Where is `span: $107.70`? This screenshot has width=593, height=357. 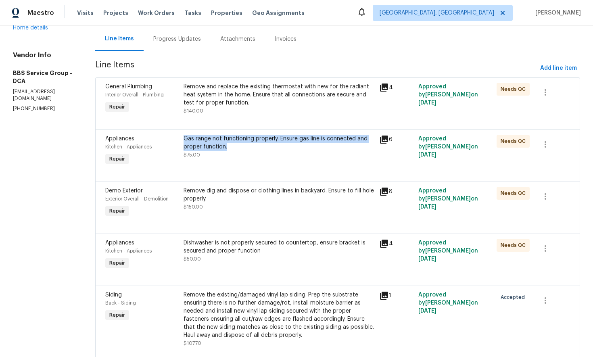
span: $107.70 is located at coordinates (192, 343).